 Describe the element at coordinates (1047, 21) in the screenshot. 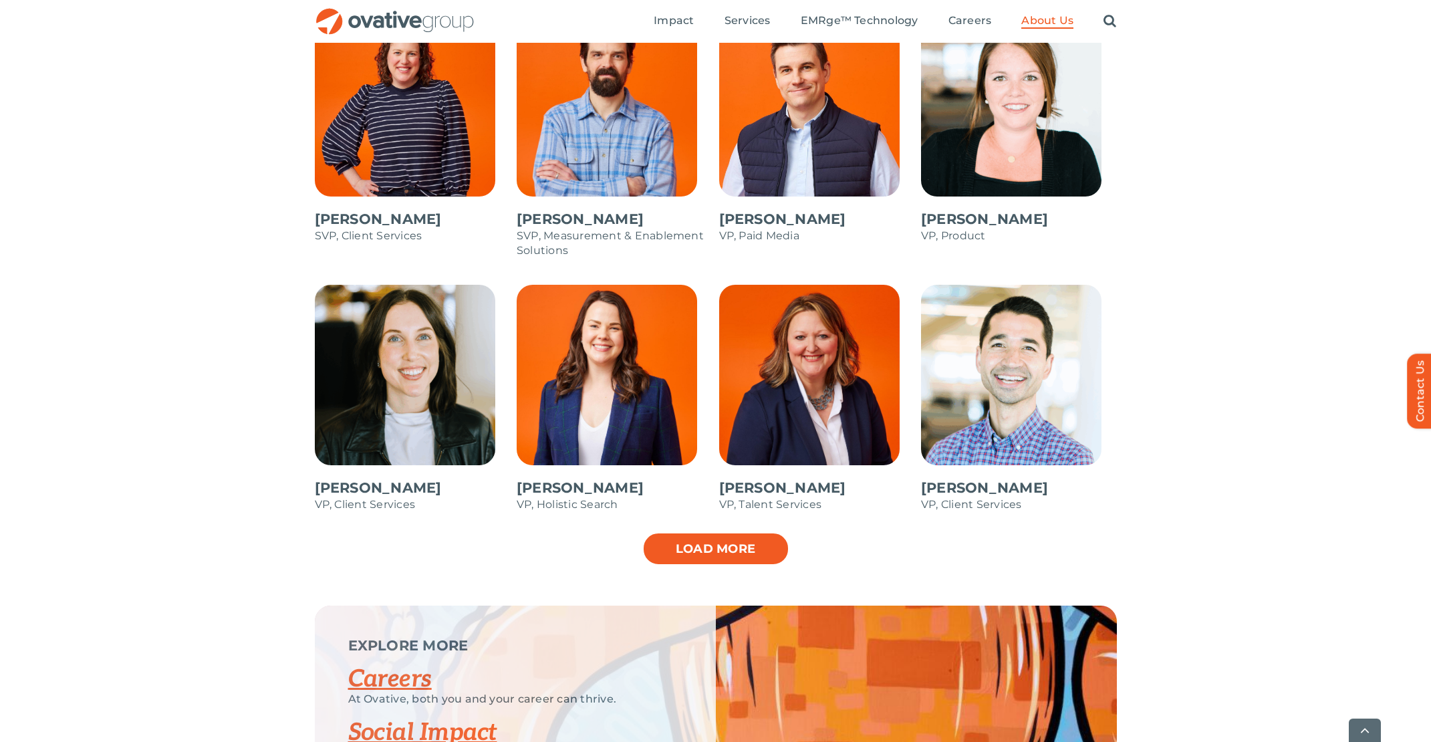

I see `span: About Us` at that location.